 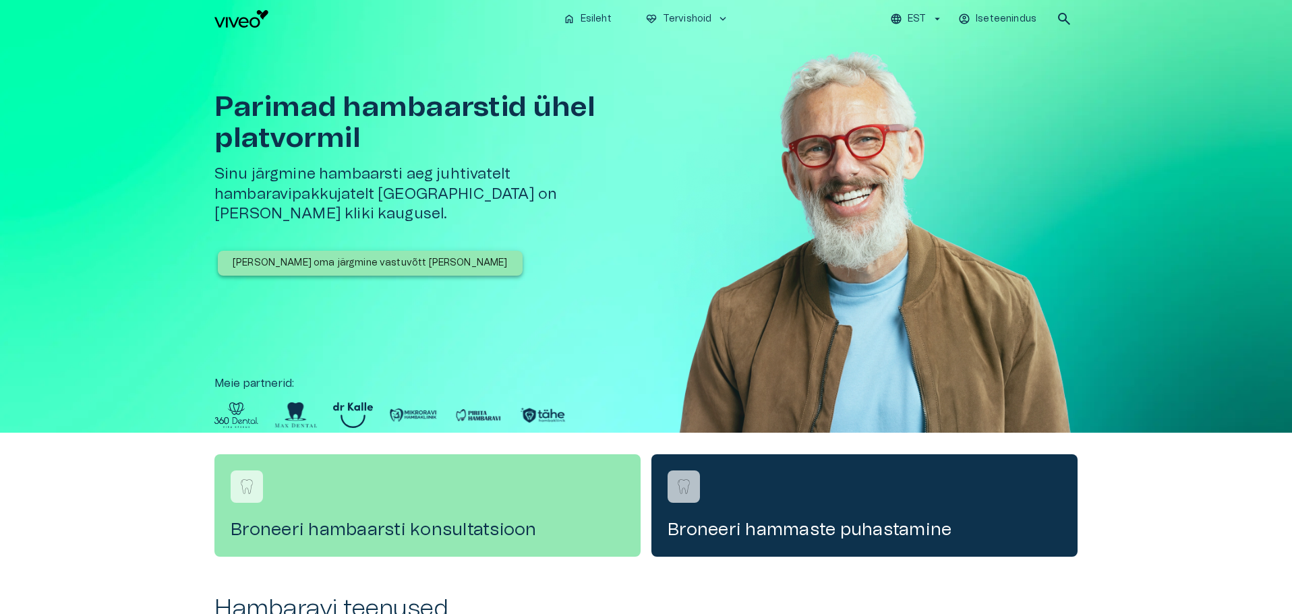 I want to click on button: EST, so click(x=917, y=19).